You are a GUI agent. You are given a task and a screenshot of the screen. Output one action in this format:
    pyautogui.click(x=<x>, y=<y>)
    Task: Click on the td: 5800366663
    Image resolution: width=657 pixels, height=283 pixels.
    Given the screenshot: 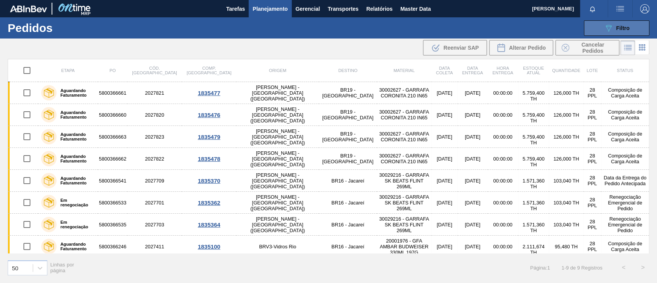 What is the action you would take?
    pyautogui.click(x=112, y=137)
    